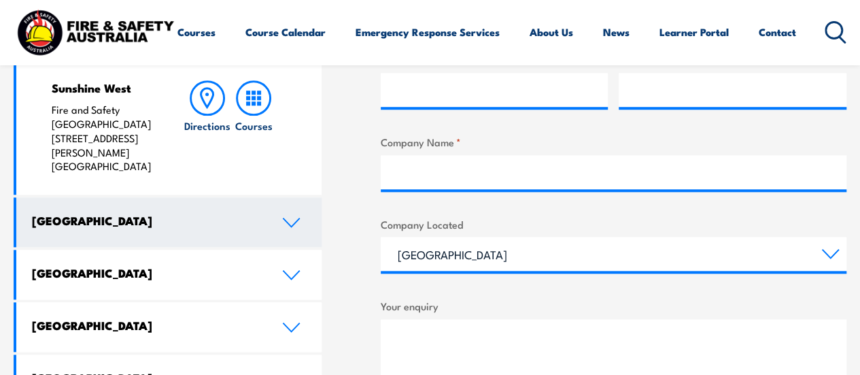 The height and width of the screenshot is (375, 860). I want to click on h6: Directions, so click(207, 125).